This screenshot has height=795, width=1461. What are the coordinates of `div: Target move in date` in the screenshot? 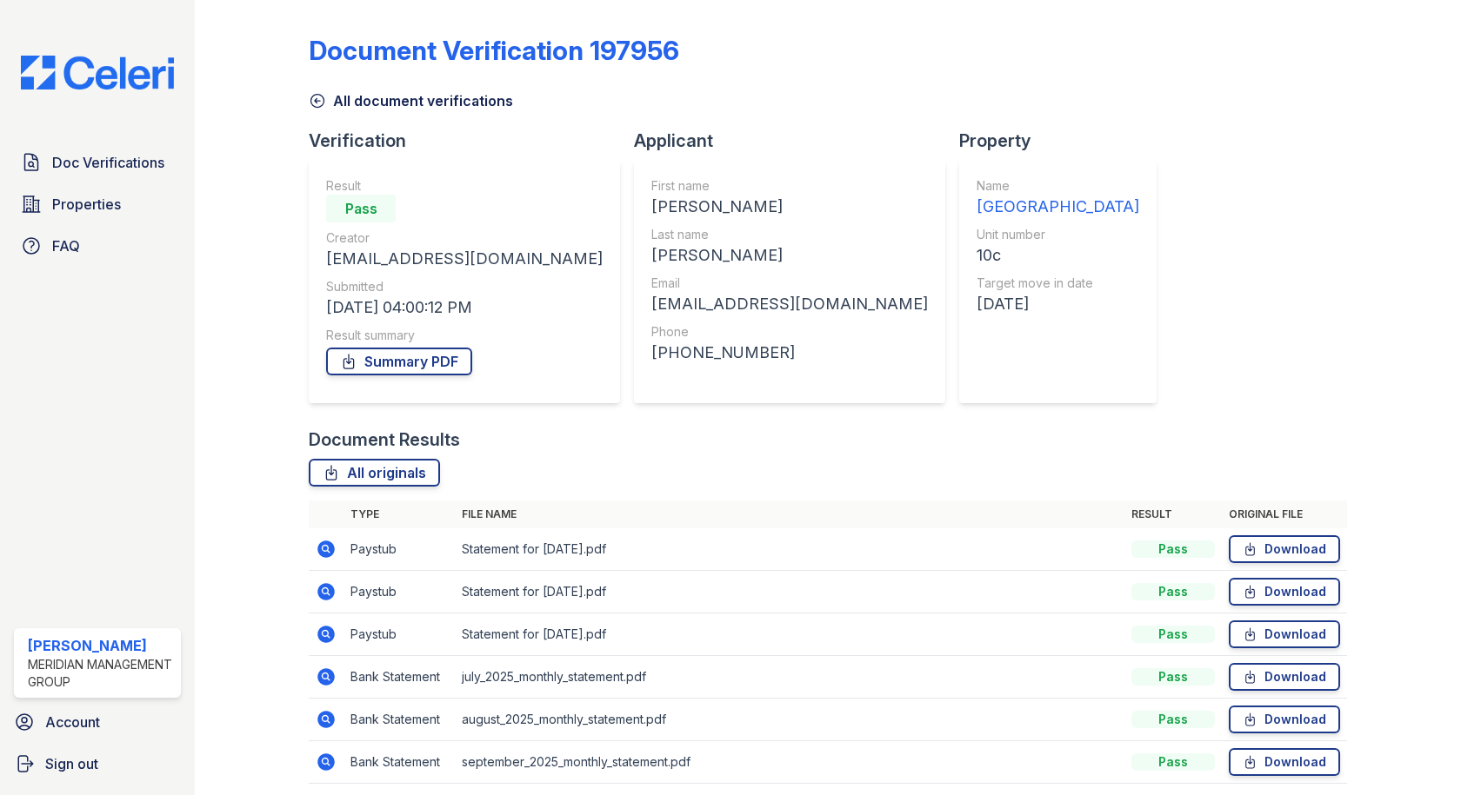 It's located at (1057, 283).